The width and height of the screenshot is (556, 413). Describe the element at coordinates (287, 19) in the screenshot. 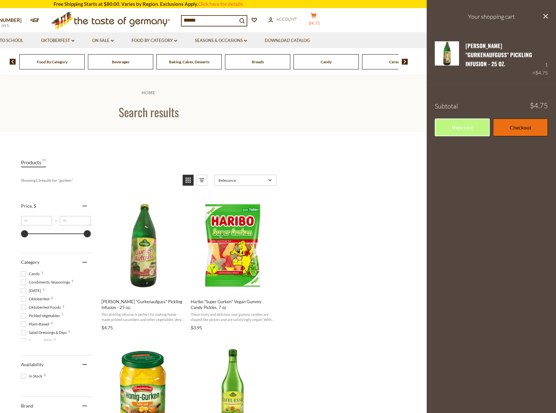

I see `span: Account` at that location.